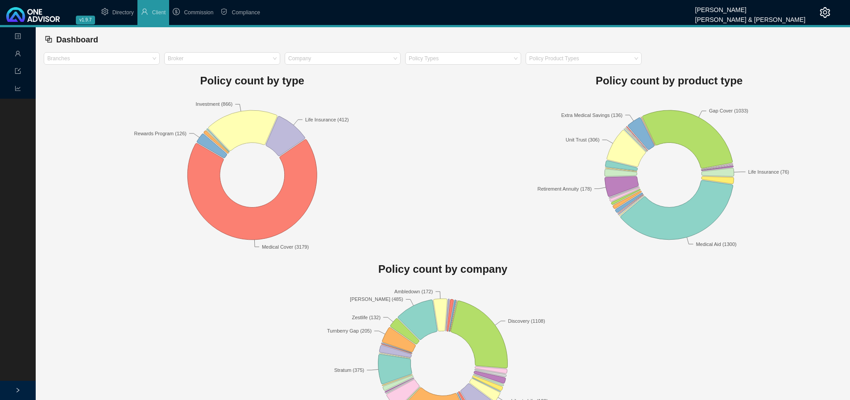 This screenshot has width=850, height=400. I want to click on span: safety, so click(224, 12).